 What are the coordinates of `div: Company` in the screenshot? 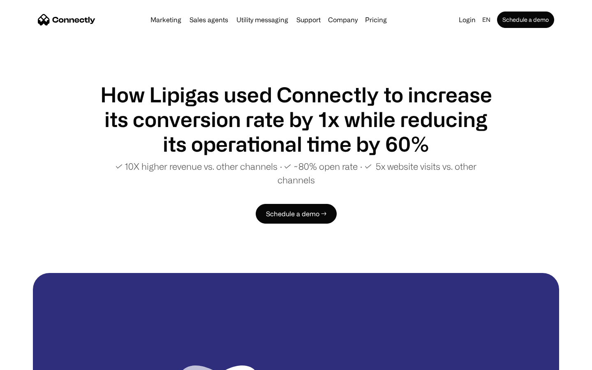 It's located at (343, 20).